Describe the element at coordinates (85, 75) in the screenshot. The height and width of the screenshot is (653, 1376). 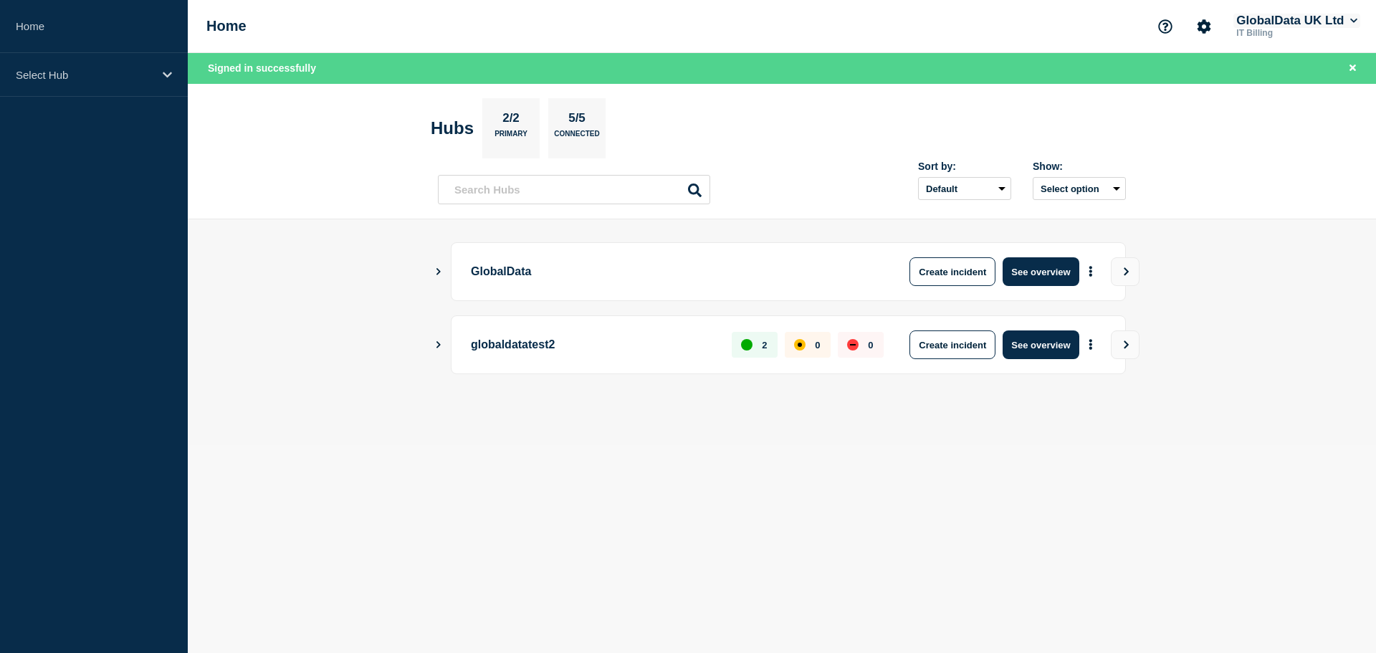
I see `p: Select Hub` at that location.